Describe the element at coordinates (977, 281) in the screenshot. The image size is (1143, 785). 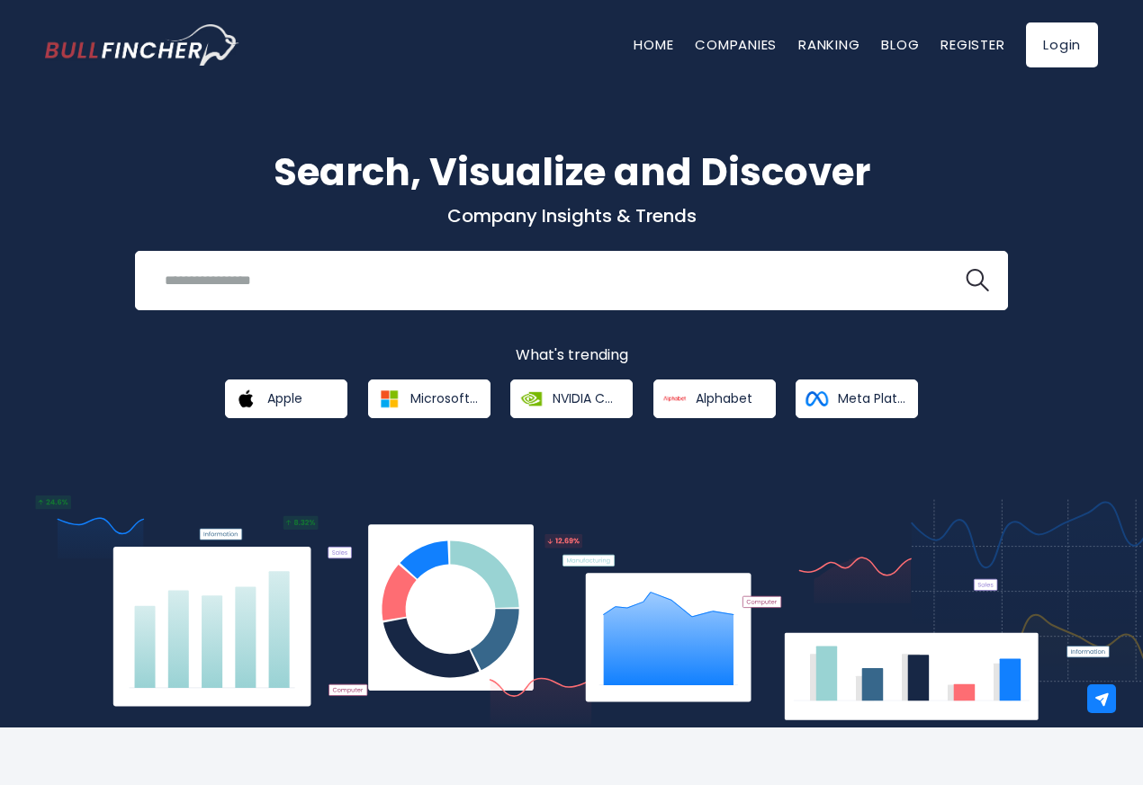
I see `button: search icon` at that location.